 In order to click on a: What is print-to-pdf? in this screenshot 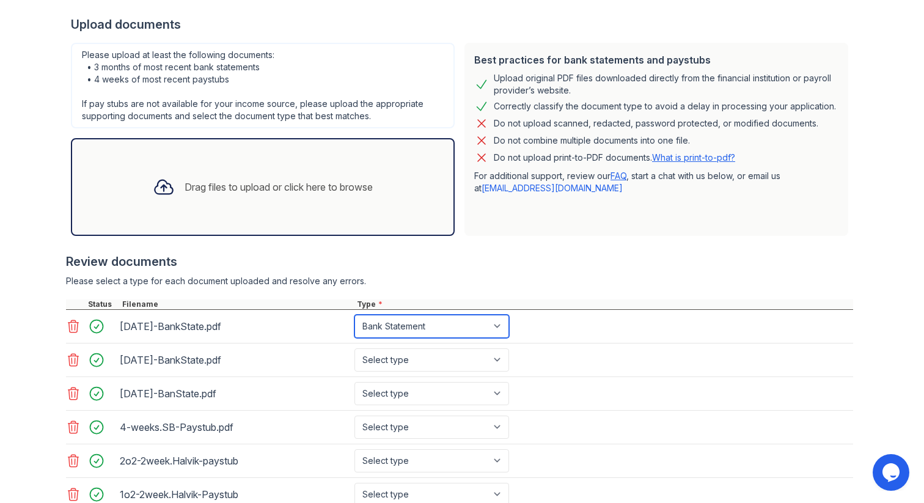, I will do `click(694, 157)`.